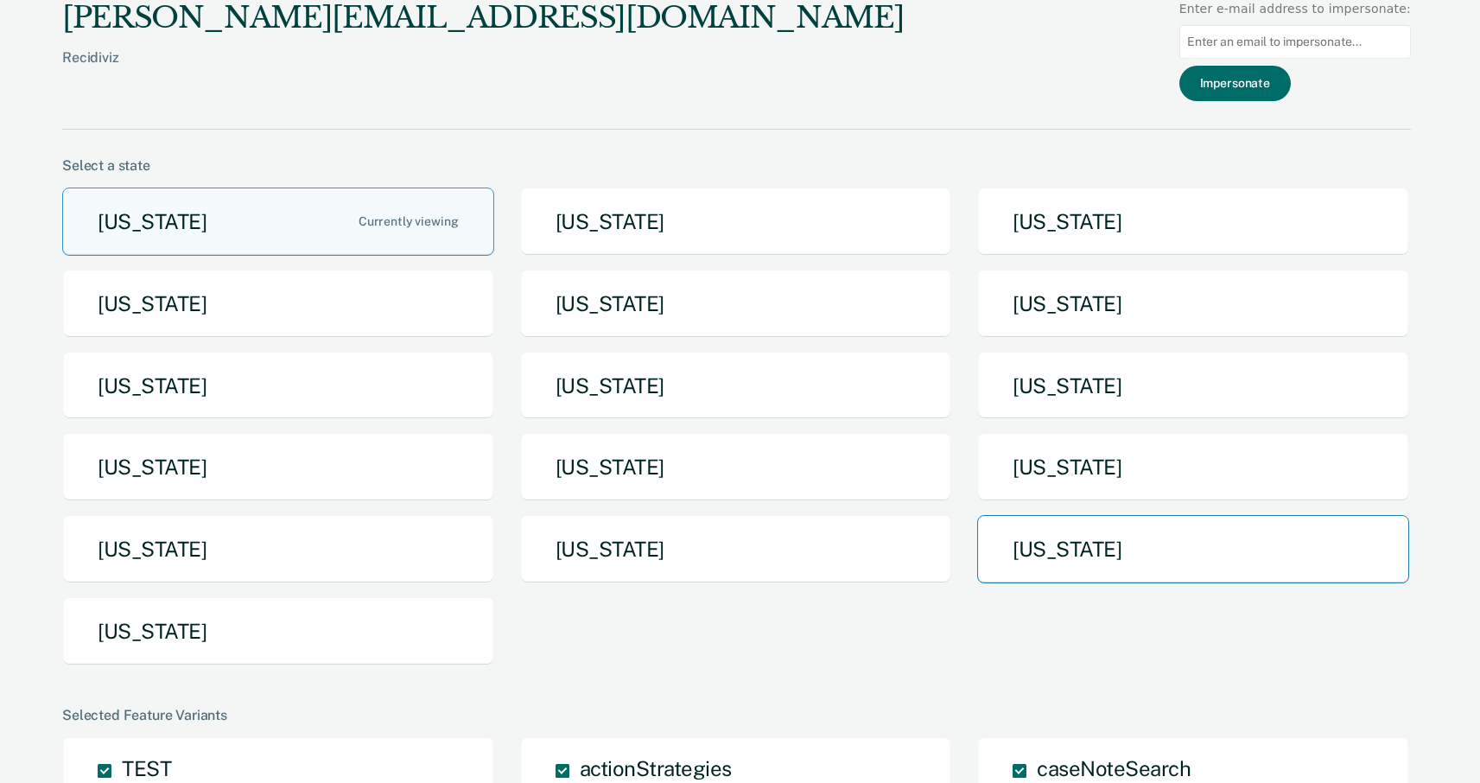 The image size is (1480, 783). I want to click on button: Impersonate, so click(1235, 83).